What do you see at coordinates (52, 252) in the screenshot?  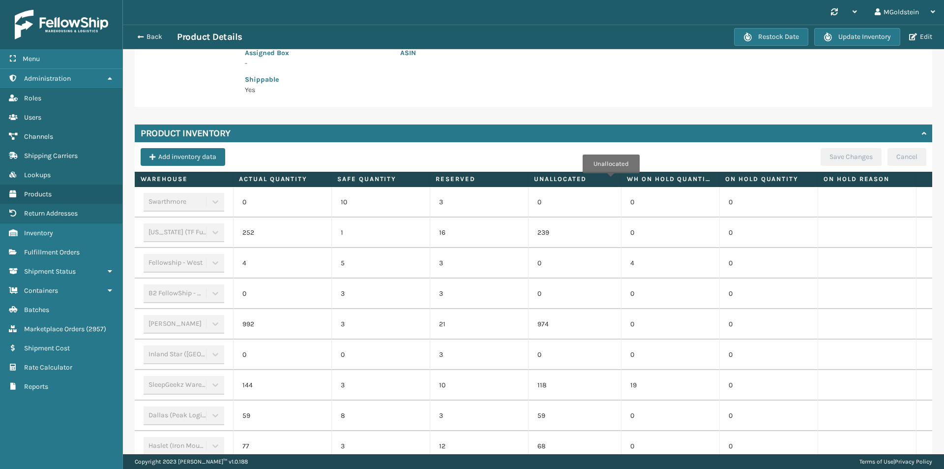 I see `span: Fulfillment Orders` at bounding box center [52, 252].